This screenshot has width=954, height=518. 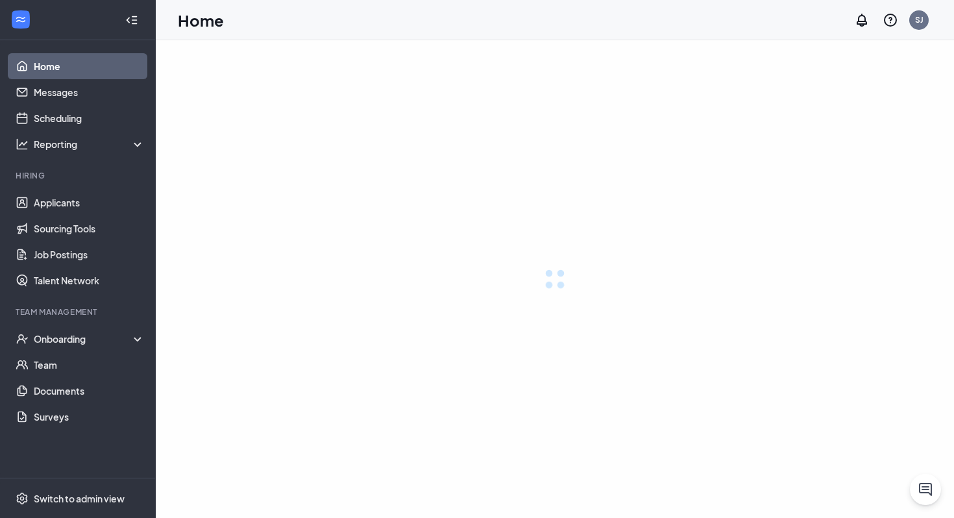 What do you see at coordinates (89, 365) in the screenshot?
I see `a: Team` at bounding box center [89, 365].